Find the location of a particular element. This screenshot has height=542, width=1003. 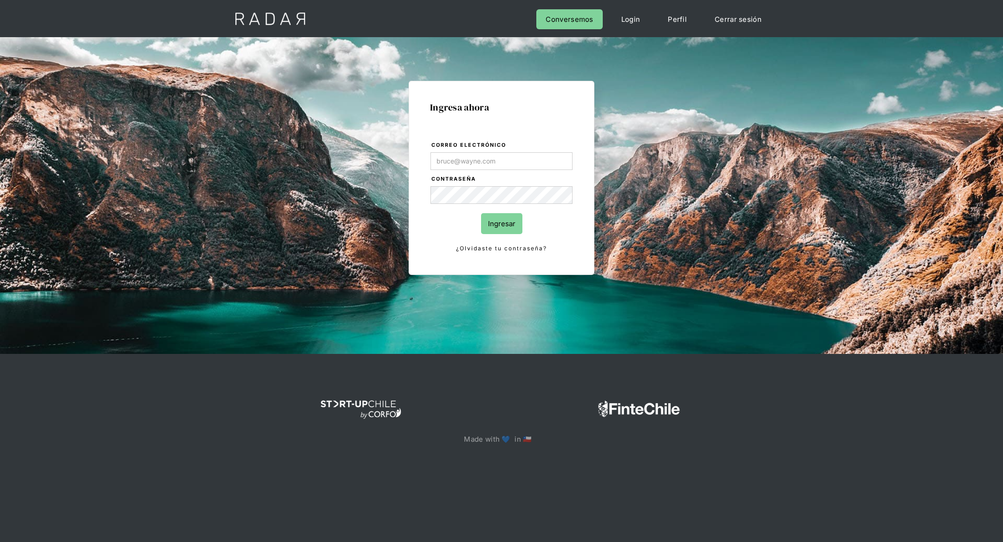

input: Ingresar is located at coordinates (501, 223).